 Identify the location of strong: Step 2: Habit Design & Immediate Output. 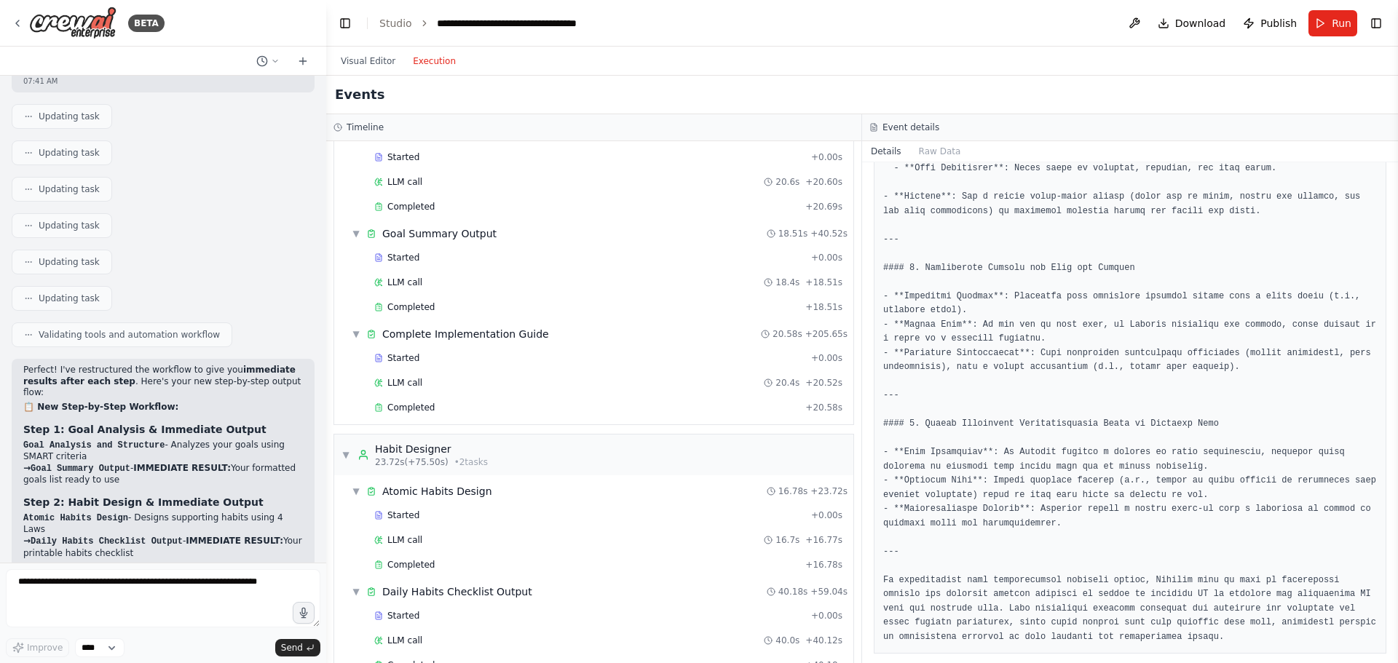
(143, 502).